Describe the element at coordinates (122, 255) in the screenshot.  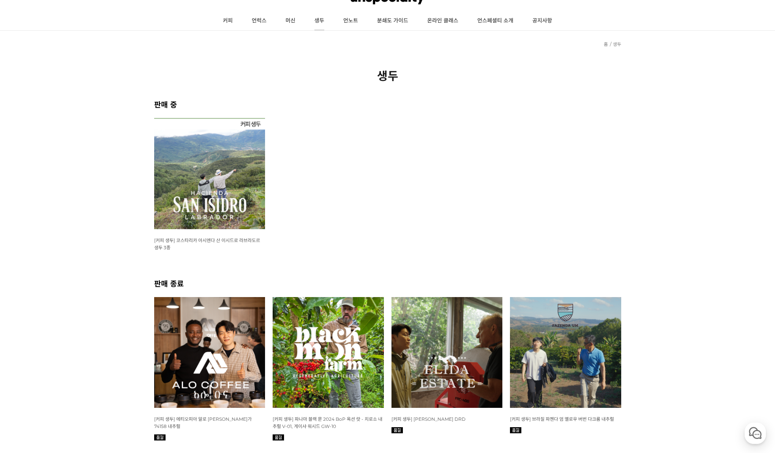
I see `span: 설정` at that location.